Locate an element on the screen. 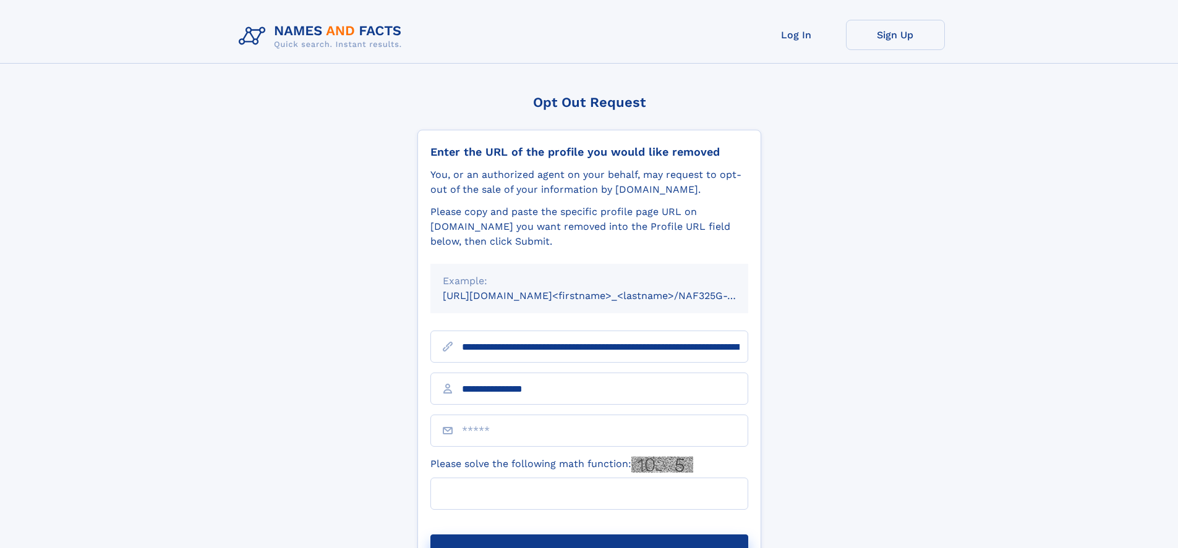  a: Log In is located at coordinates (796, 35).